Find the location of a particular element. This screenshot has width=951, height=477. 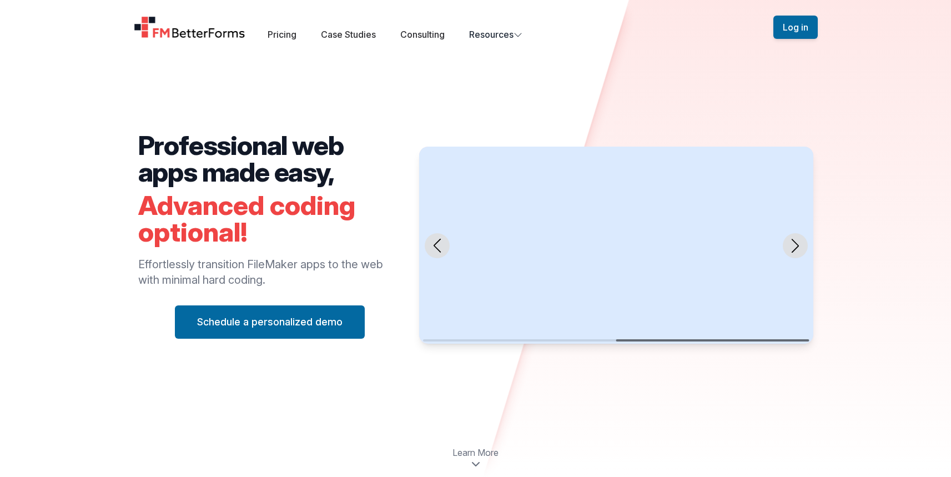

span: Learn More is located at coordinates (475, 452).